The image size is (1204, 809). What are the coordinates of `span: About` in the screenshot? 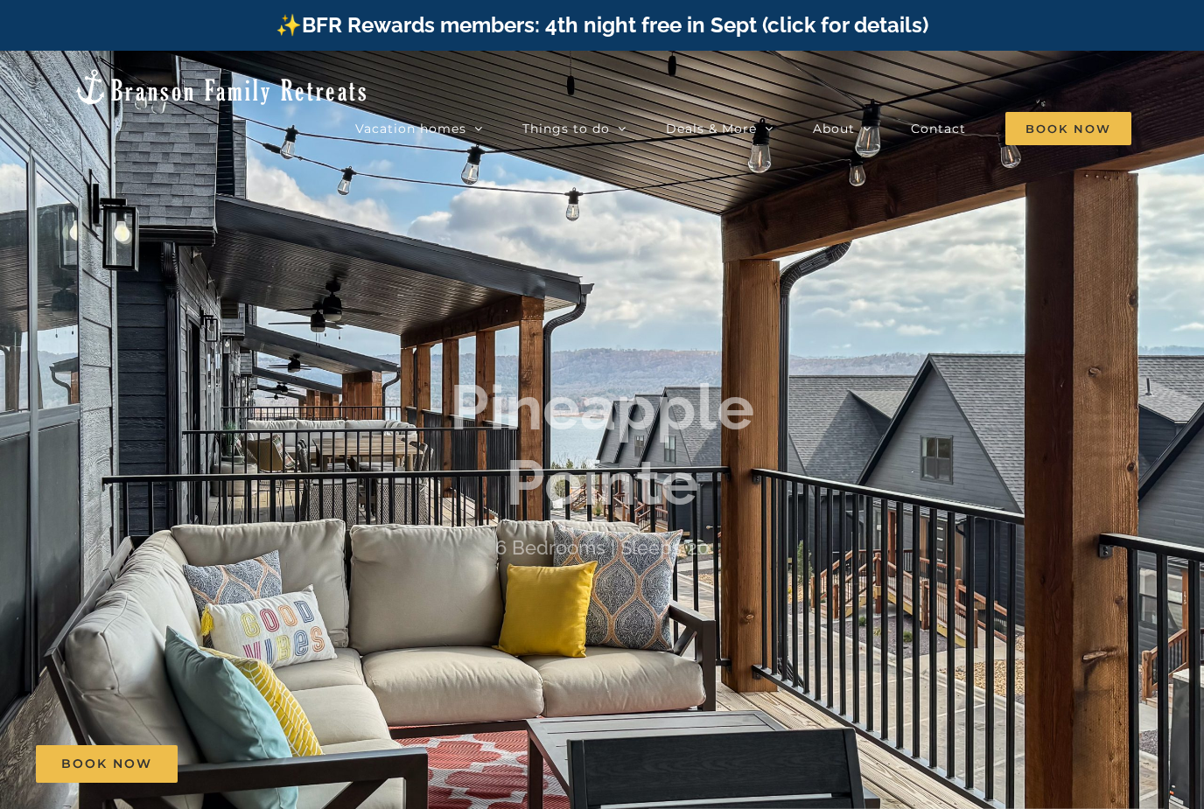 It's located at (834, 129).